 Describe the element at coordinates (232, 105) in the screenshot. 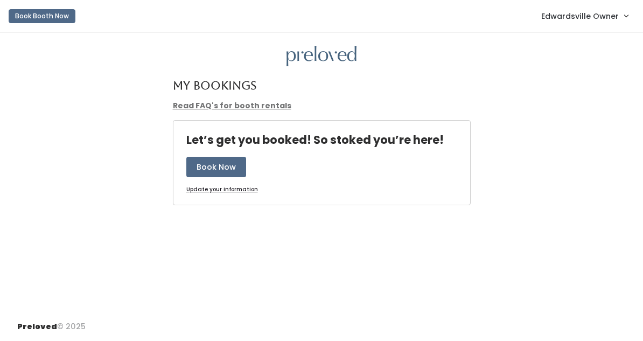

I see `a: Read FAQ's for booth rentals` at that location.